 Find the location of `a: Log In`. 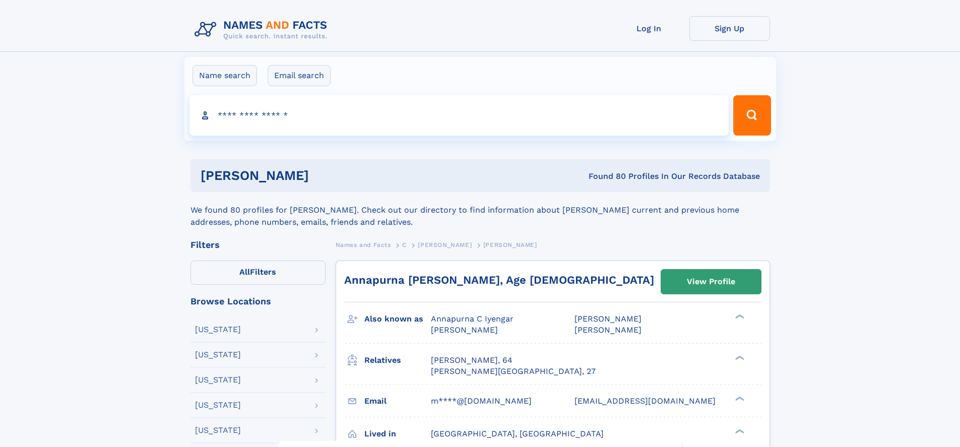

a: Log In is located at coordinates (649, 28).